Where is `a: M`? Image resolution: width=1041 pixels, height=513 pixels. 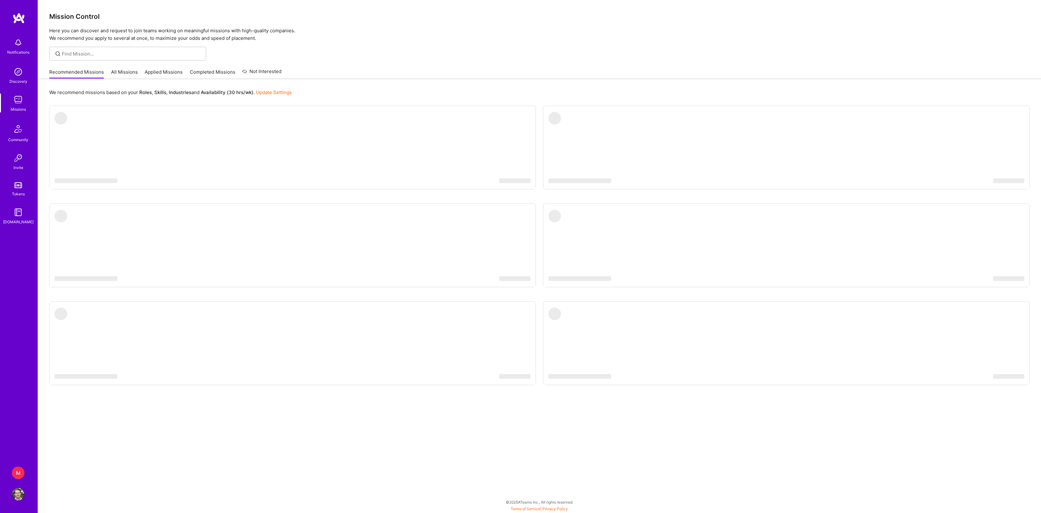
a: M is located at coordinates (18, 473).